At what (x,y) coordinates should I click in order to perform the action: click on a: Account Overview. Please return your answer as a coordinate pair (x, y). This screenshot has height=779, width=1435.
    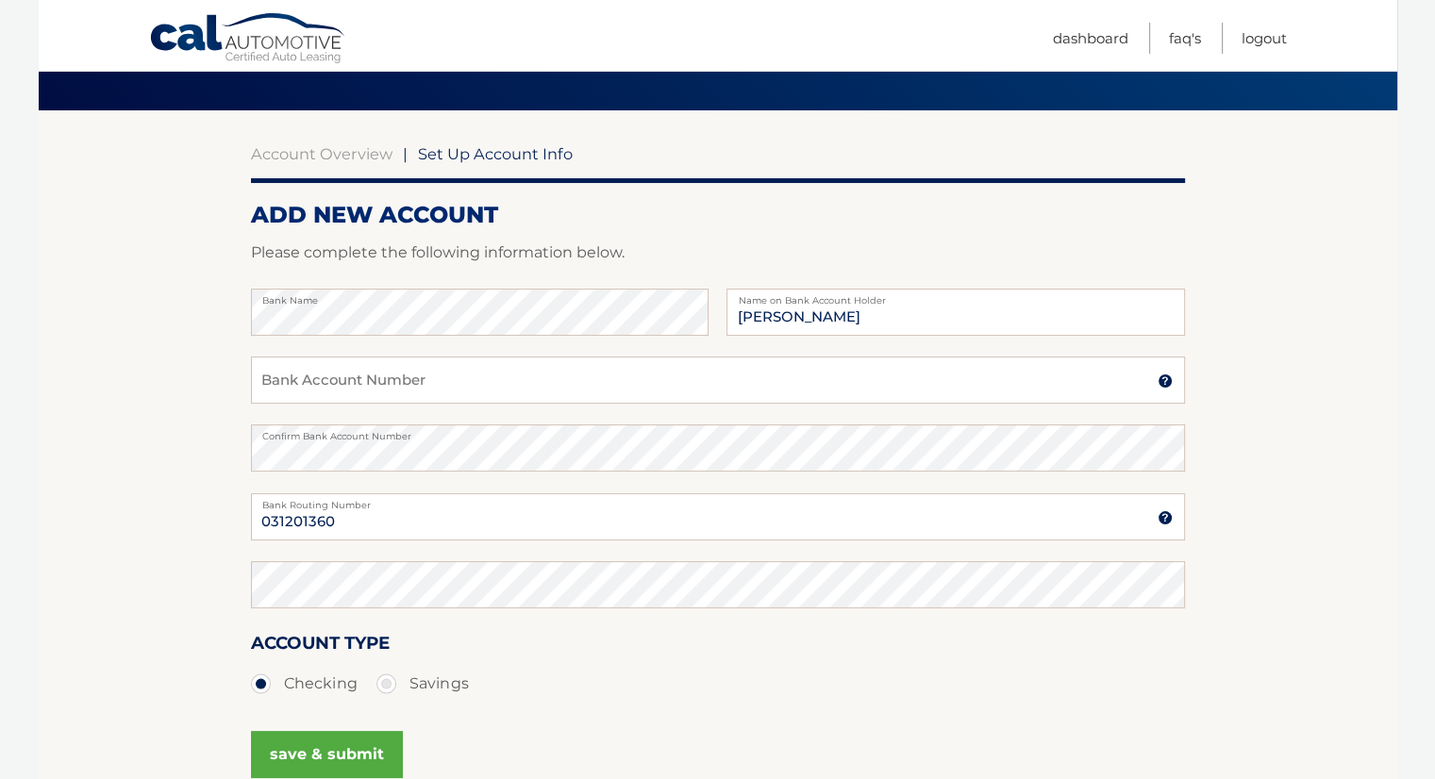
    Looking at the image, I should click on (322, 154).